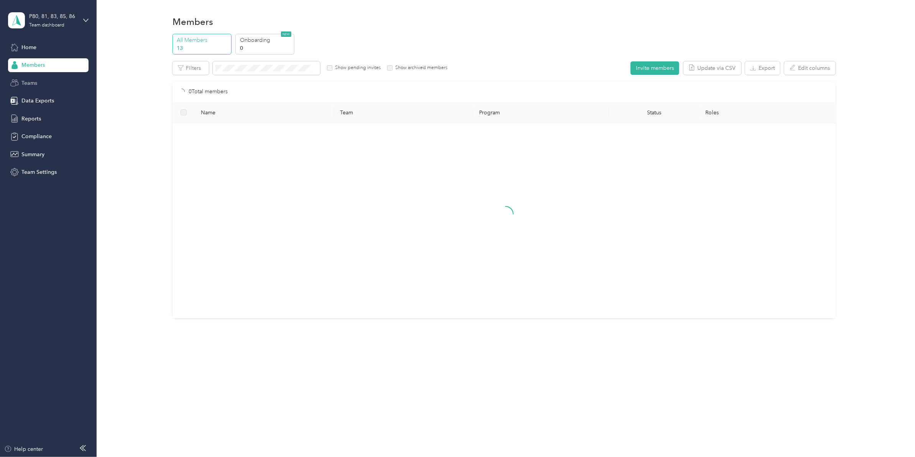 This screenshot has height=457, width=915. What do you see at coordinates (286, 34) in the screenshot?
I see `span: NEW` at bounding box center [286, 34].